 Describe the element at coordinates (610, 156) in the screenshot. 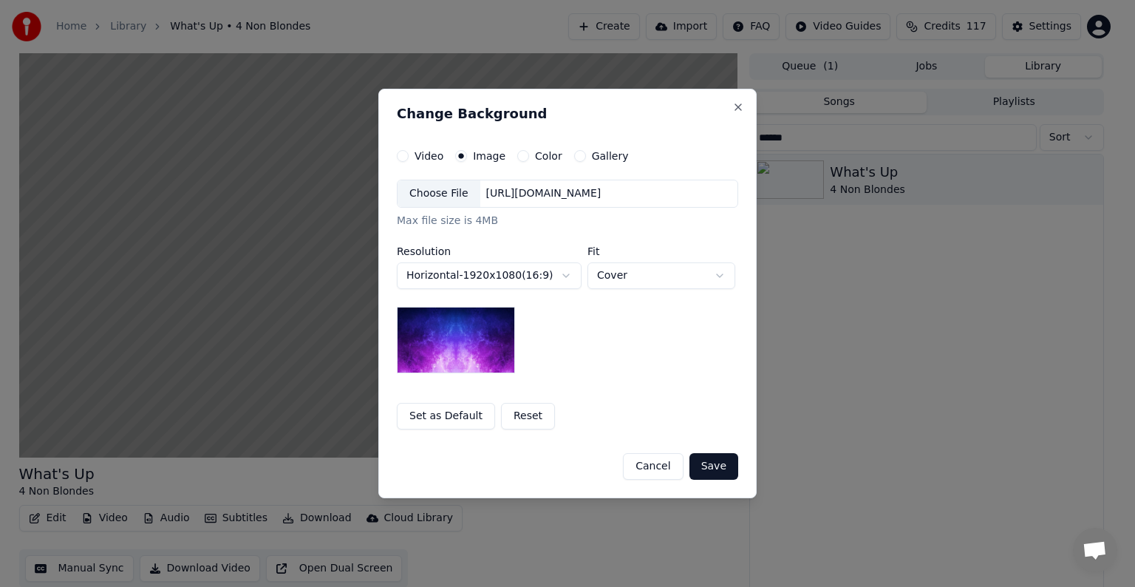

I see `label: Gallery` at that location.